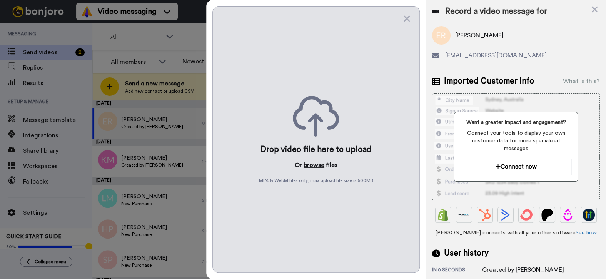 The width and height of the screenshot is (606, 279). What do you see at coordinates (568, 215) in the screenshot?
I see `img: Drip` at bounding box center [568, 215].